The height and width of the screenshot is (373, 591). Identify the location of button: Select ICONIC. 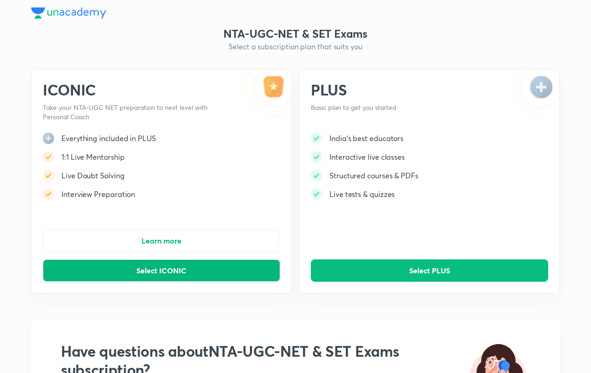
(162, 270).